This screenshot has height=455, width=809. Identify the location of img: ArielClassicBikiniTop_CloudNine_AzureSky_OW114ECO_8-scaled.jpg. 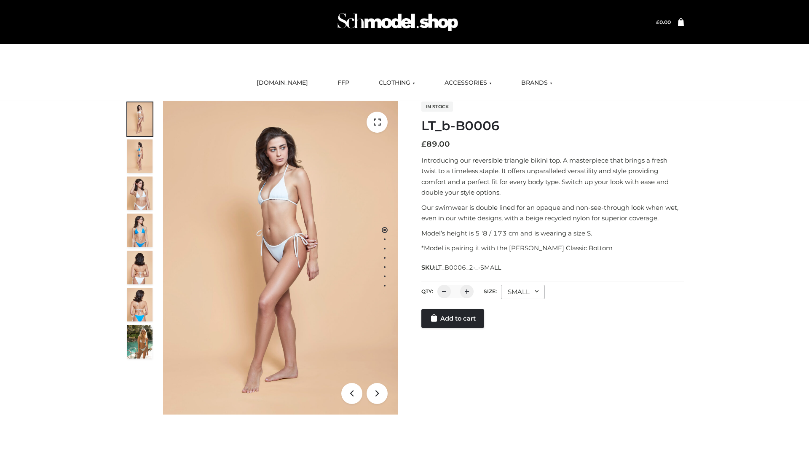
(140, 305).